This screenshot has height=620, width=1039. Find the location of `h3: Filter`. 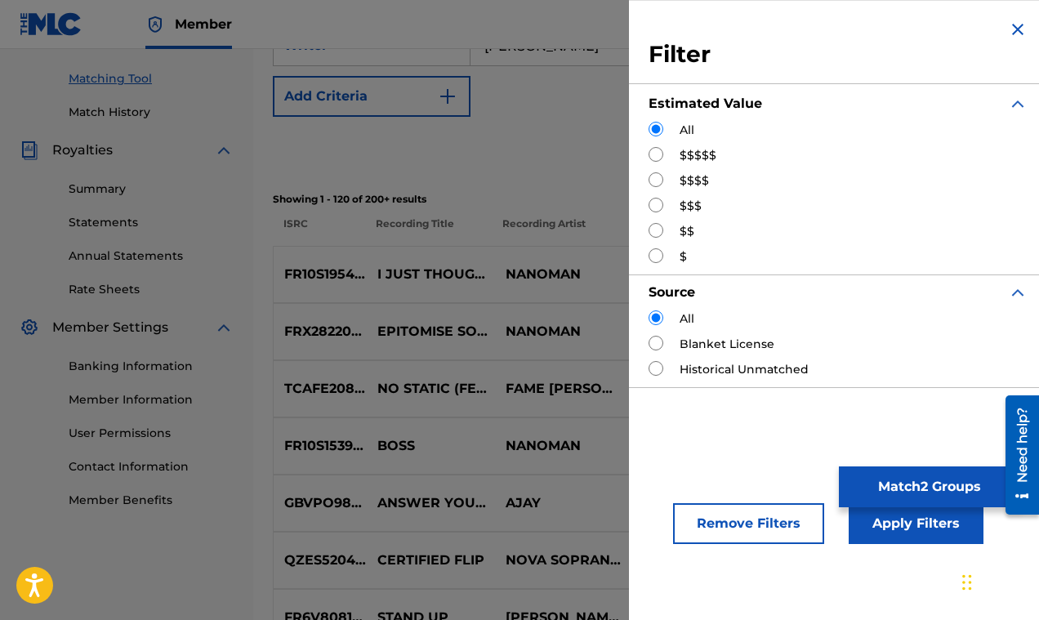

h3: Filter is located at coordinates (838, 55).